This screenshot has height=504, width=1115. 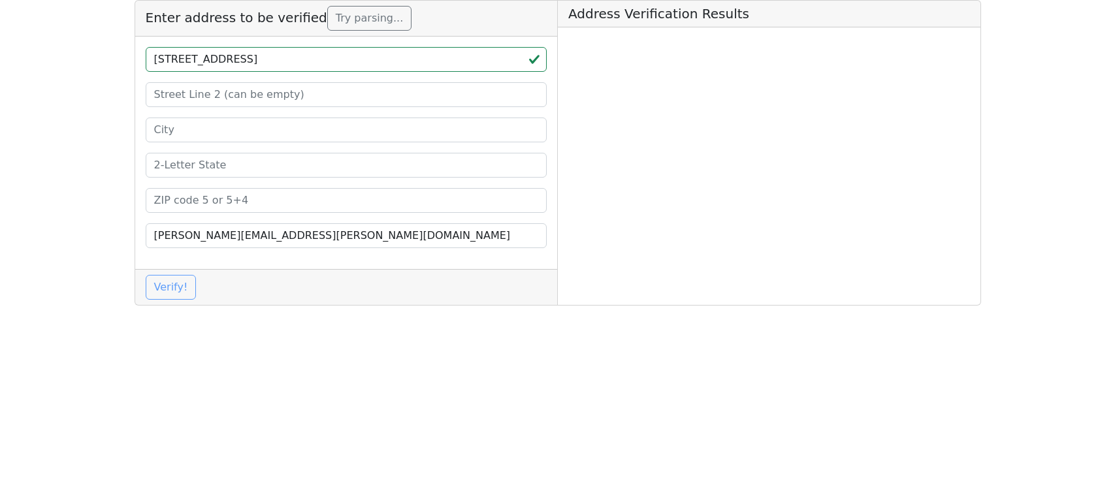 What do you see at coordinates (346, 95) in the screenshot?
I see `input: Street Line 2 (can be empty)` at bounding box center [346, 95].